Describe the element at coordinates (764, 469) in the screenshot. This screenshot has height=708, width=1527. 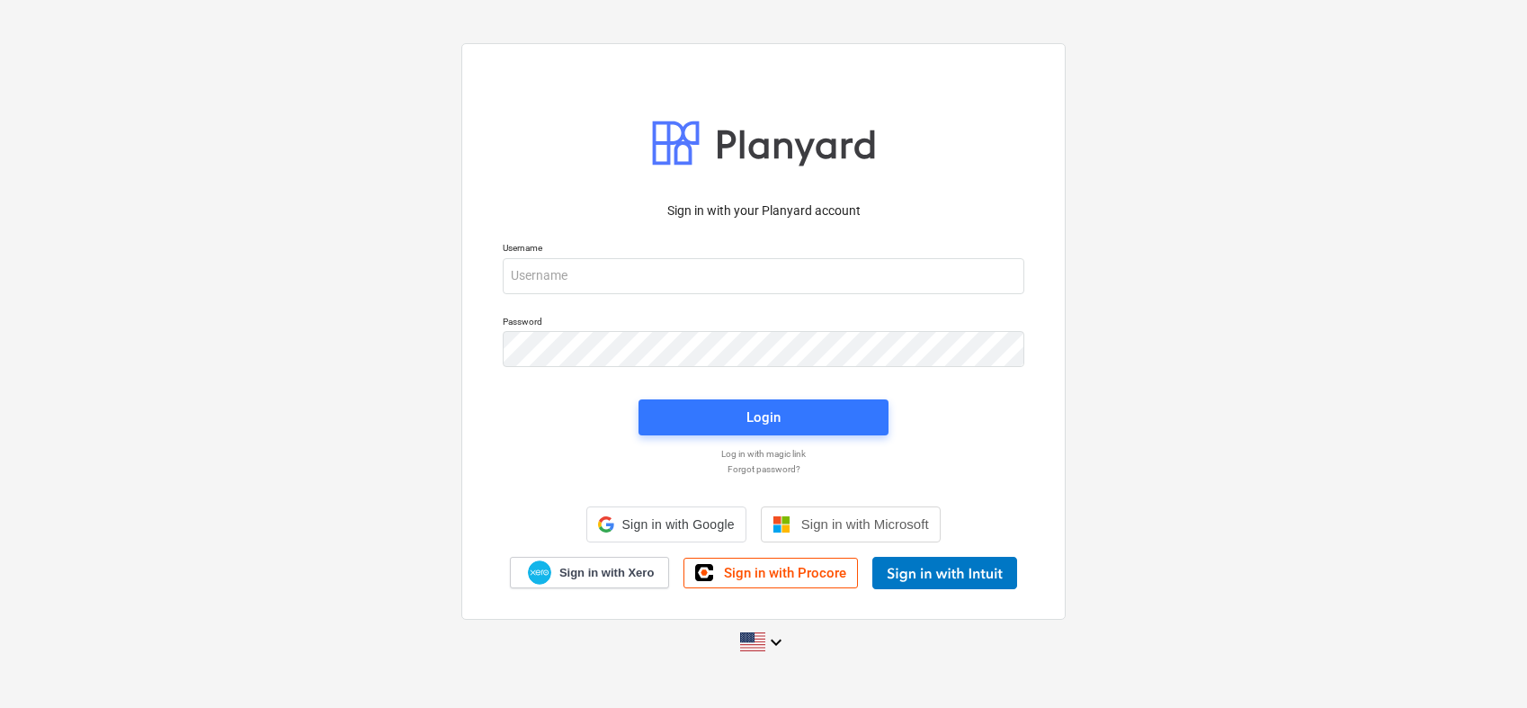
I see `a: Forgot password?` at that location.